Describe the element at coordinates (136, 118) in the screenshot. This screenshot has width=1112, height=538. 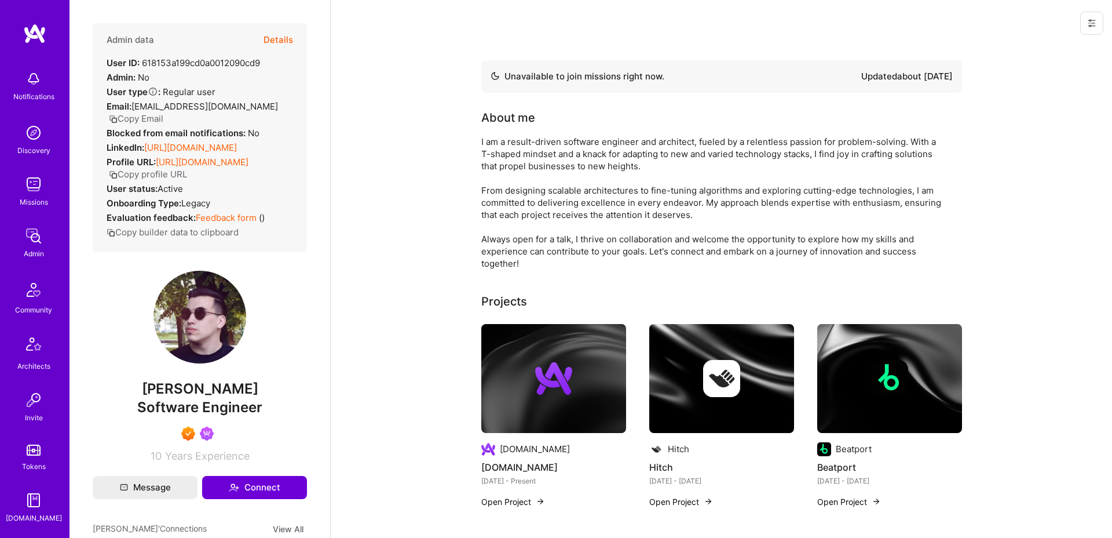
I see `button: Copy Email` at that location.